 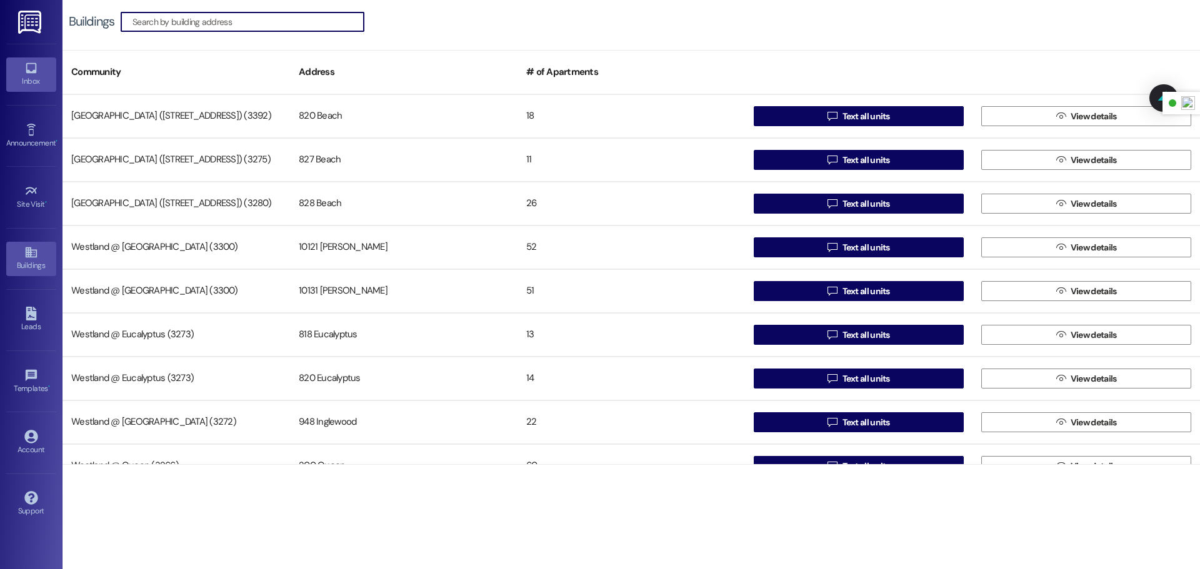 I want to click on div: 22, so click(x=631, y=422).